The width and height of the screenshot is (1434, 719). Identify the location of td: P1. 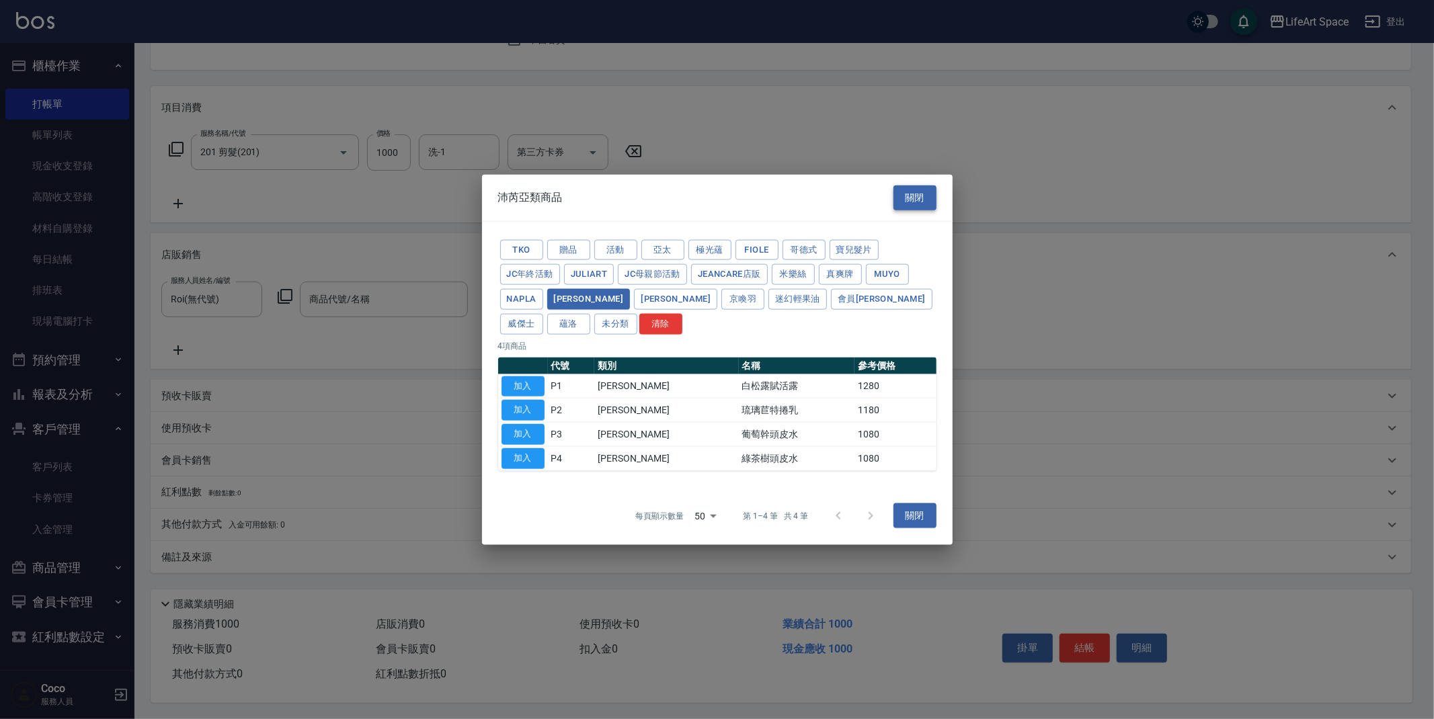
(572, 387).